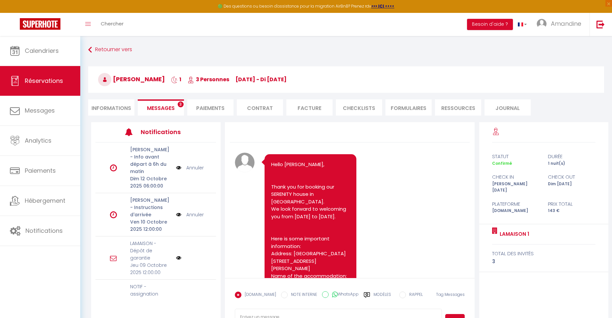  What do you see at coordinates (260, 107) in the screenshot?
I see `li: Contrat` at bounding box center [260, 107].